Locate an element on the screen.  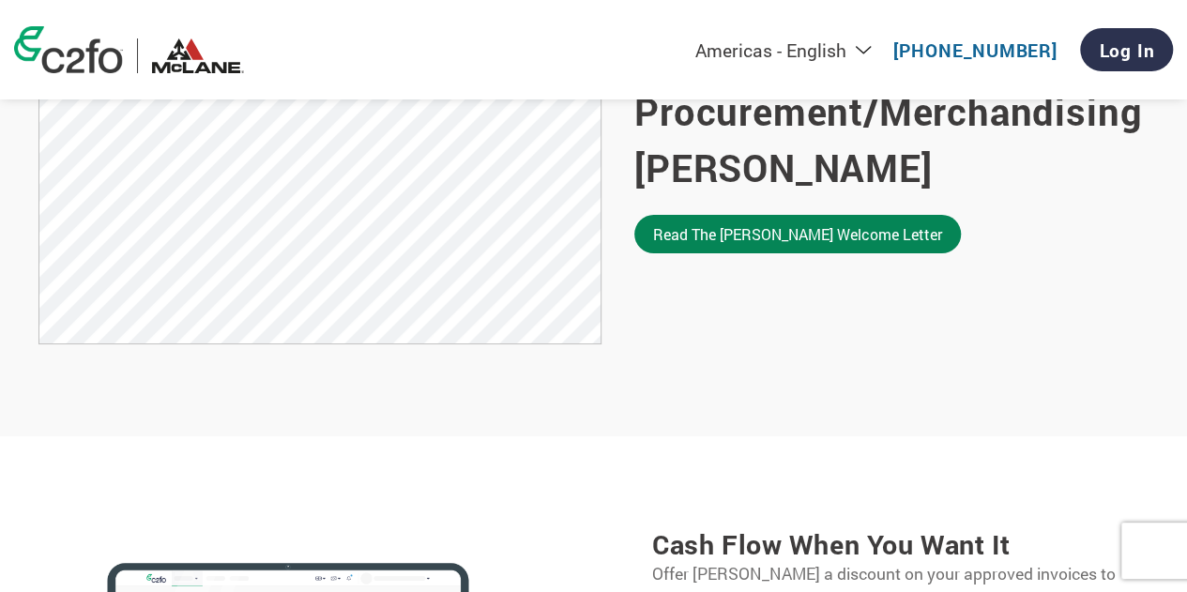
img: c2fo logo is located at coordinates (68, 50).